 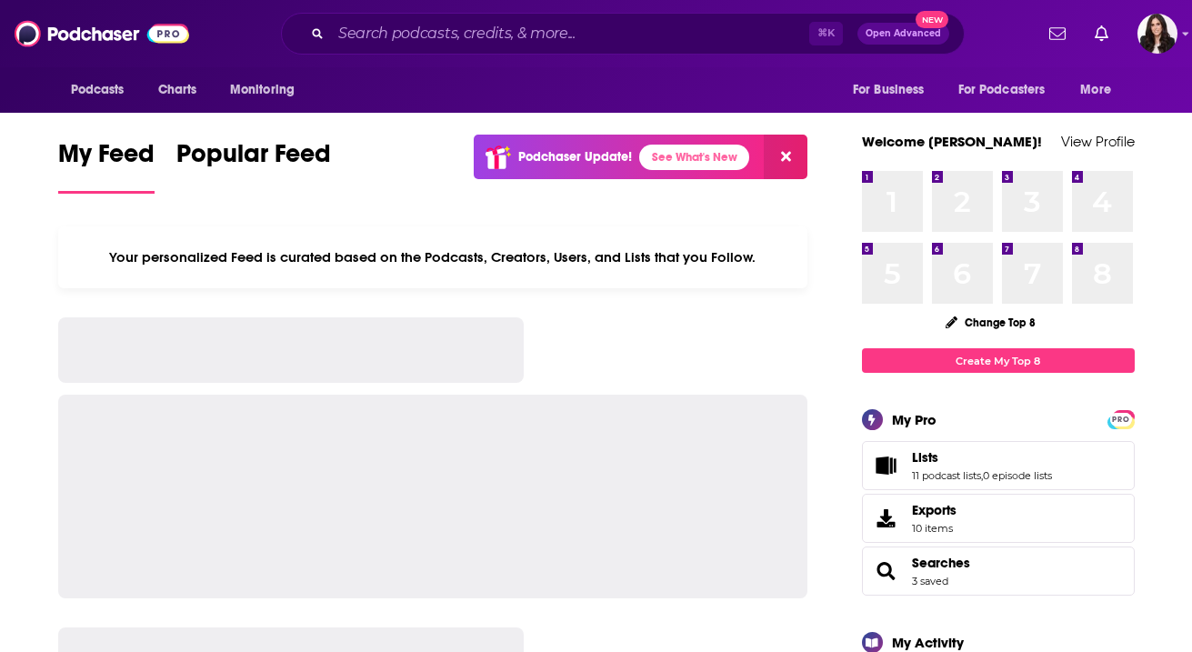 I want to click on button: Change Top 8, so click(x=991, y=322).